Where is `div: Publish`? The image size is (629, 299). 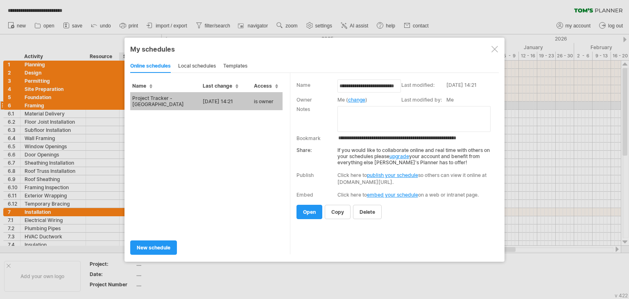
div: Publish is located at coordinates (305, 175).